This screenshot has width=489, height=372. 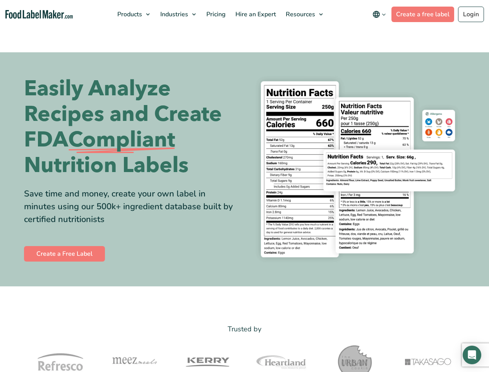 What do you see at coordinates (122, 140) in the screenshot?
I see `span: Compliant` at bounding box center [122, 140].